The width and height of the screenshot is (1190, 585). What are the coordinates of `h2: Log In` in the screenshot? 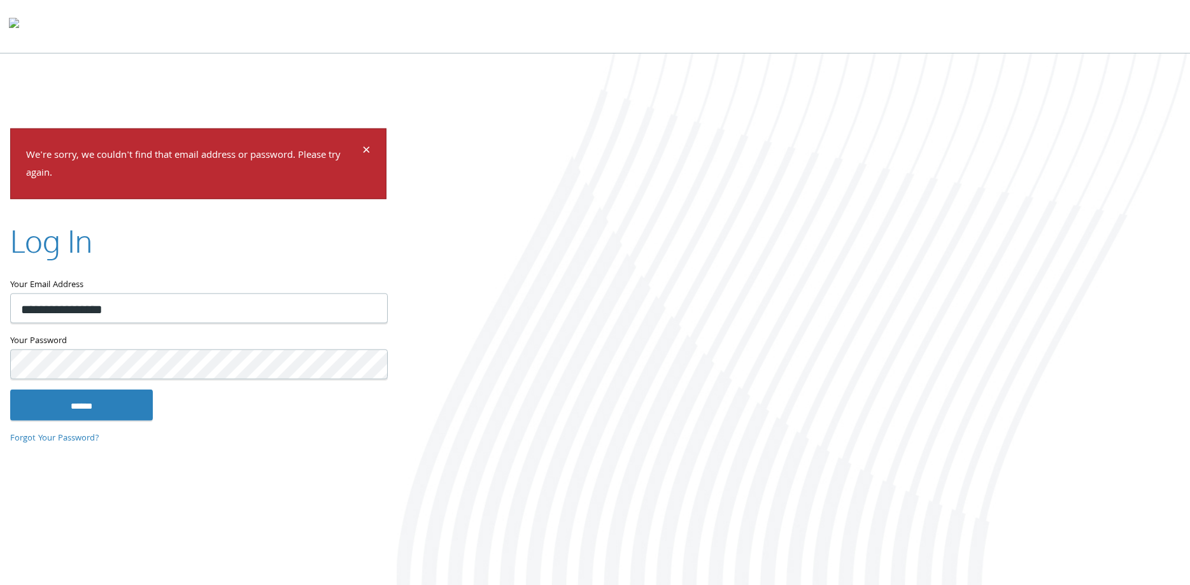 It's located at (51, 241).